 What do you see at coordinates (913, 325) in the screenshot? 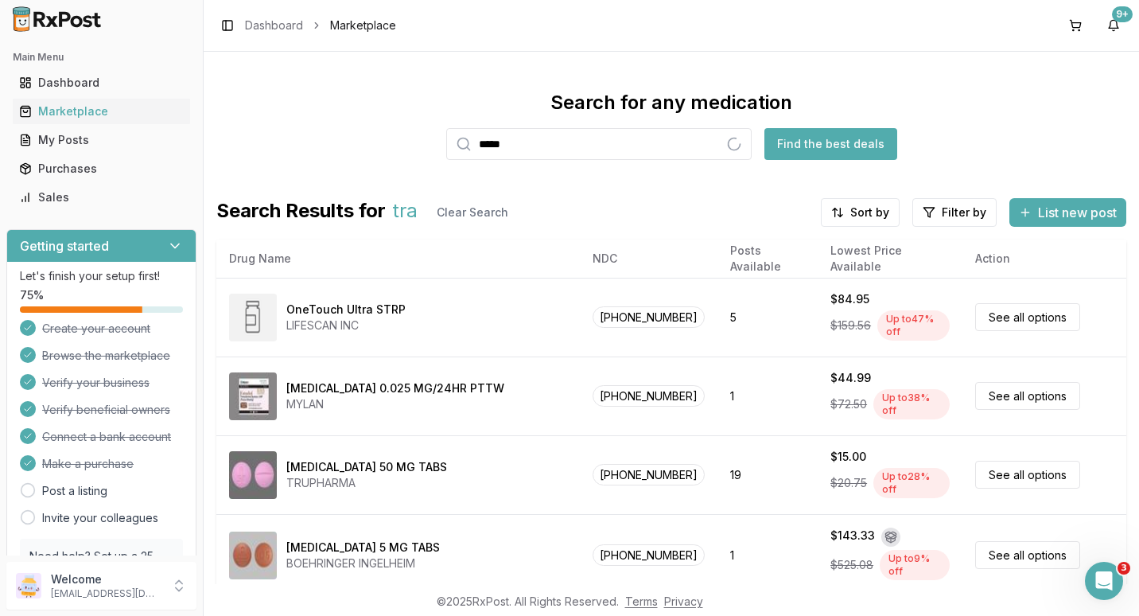
I see `div: Up to 47 % off` at bounding box center [913, 325].